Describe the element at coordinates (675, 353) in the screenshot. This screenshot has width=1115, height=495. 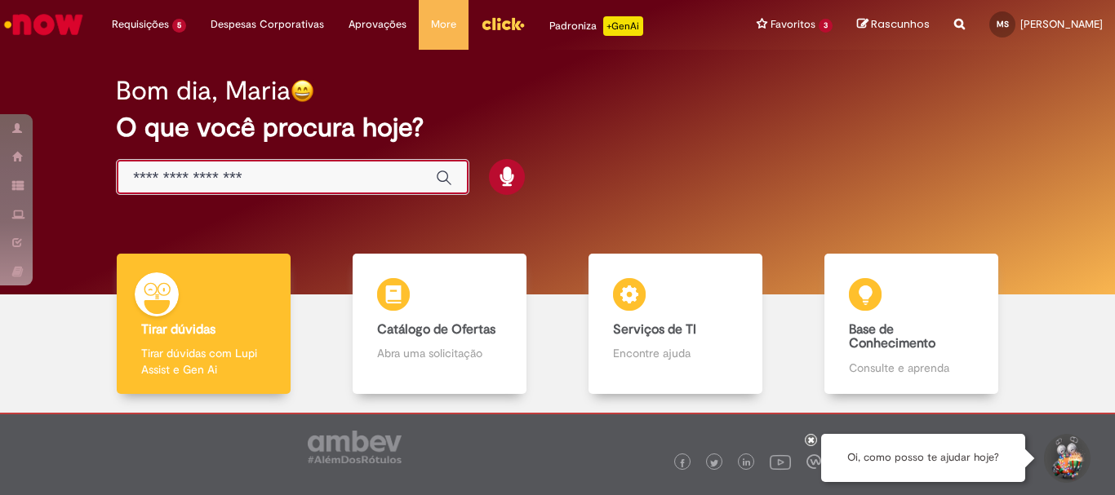
I see `p: Encontre ajuda` at that location.